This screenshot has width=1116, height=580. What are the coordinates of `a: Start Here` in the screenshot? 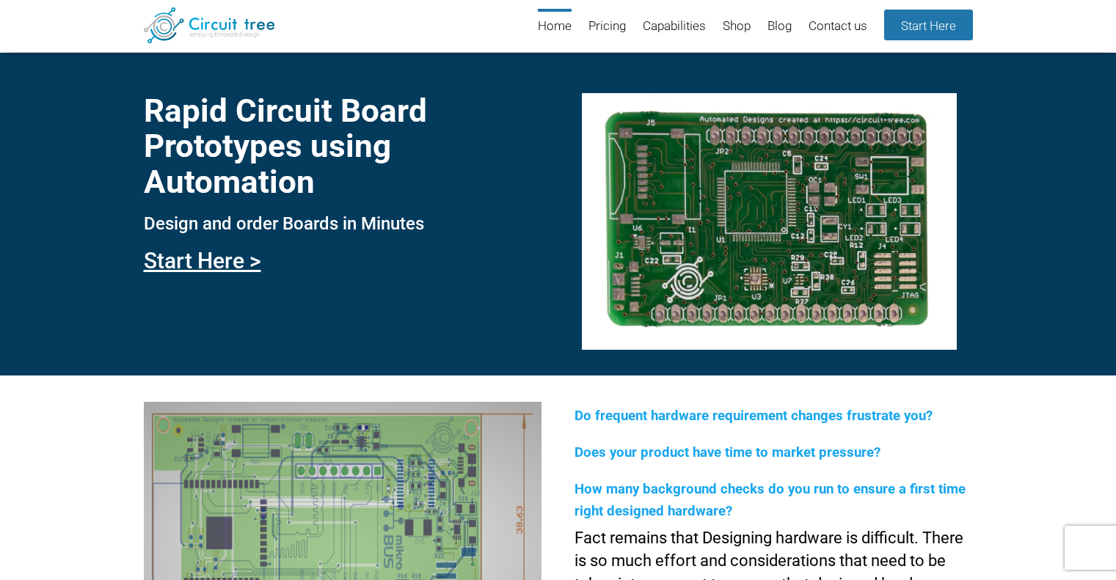 It's located at (928, 25).